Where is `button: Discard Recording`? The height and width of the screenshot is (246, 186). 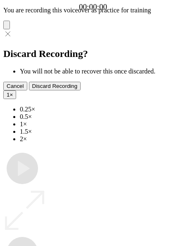 button: Discard Recording is located at coordinates (55, 86).